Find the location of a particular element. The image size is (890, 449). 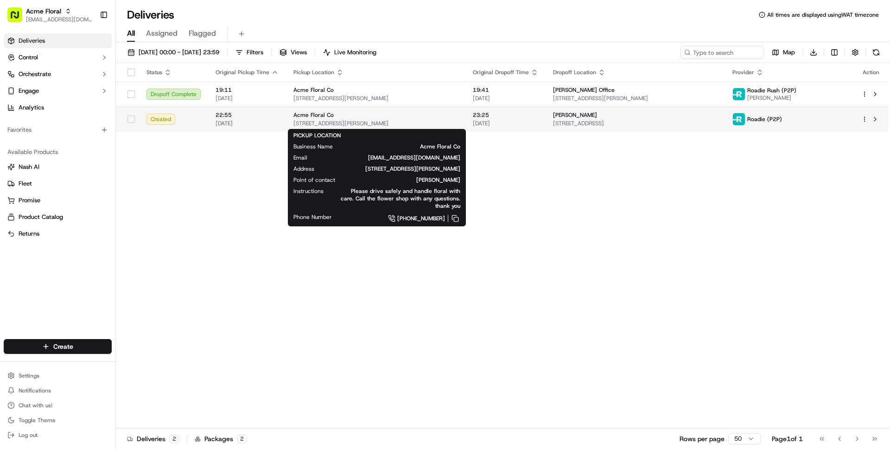

span: Phone Number is located at coordinates (312, 217).